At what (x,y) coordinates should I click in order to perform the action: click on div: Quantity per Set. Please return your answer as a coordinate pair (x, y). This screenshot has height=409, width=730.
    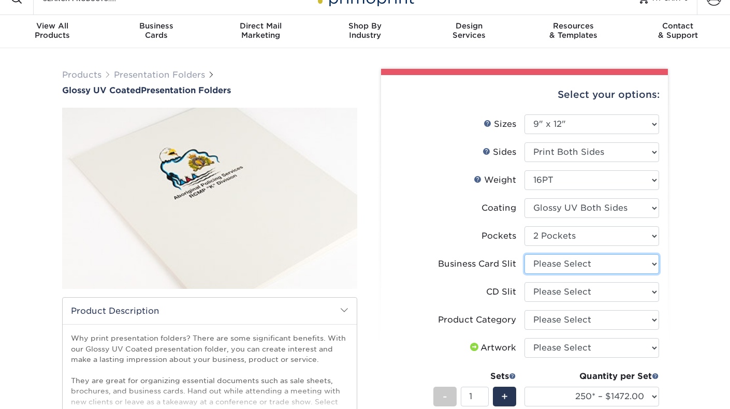
    Looking at the image, I should click on (592, 377).